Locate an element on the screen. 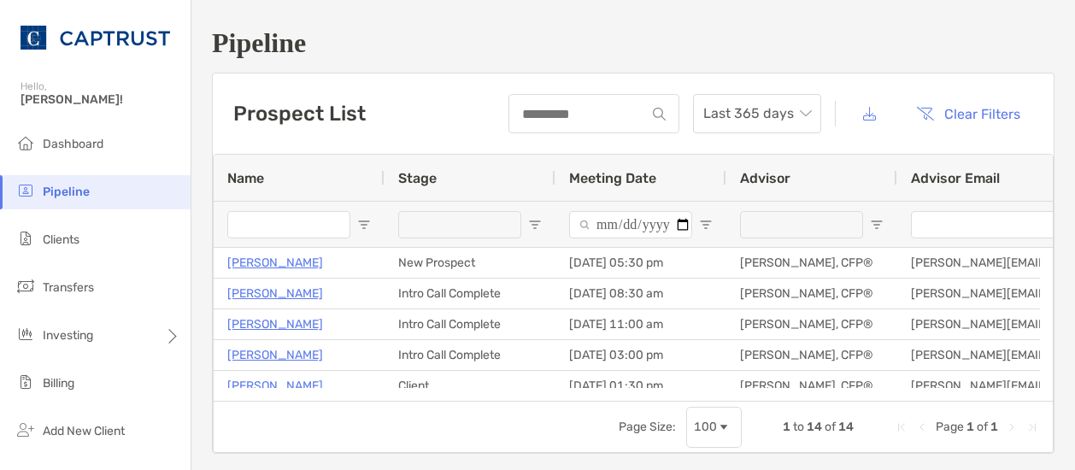 The width and height of the screenshot is (1075, 470). span: Advisor Email is located at coordinates (955, 178).